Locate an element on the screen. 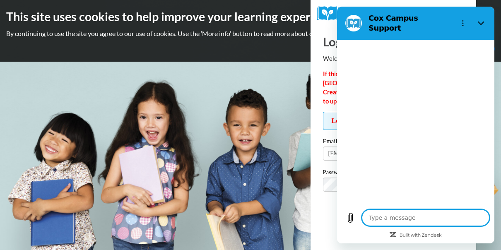 This screenshot has width=501, height=250. img: COX Campus is located at coordinates (363, 14).